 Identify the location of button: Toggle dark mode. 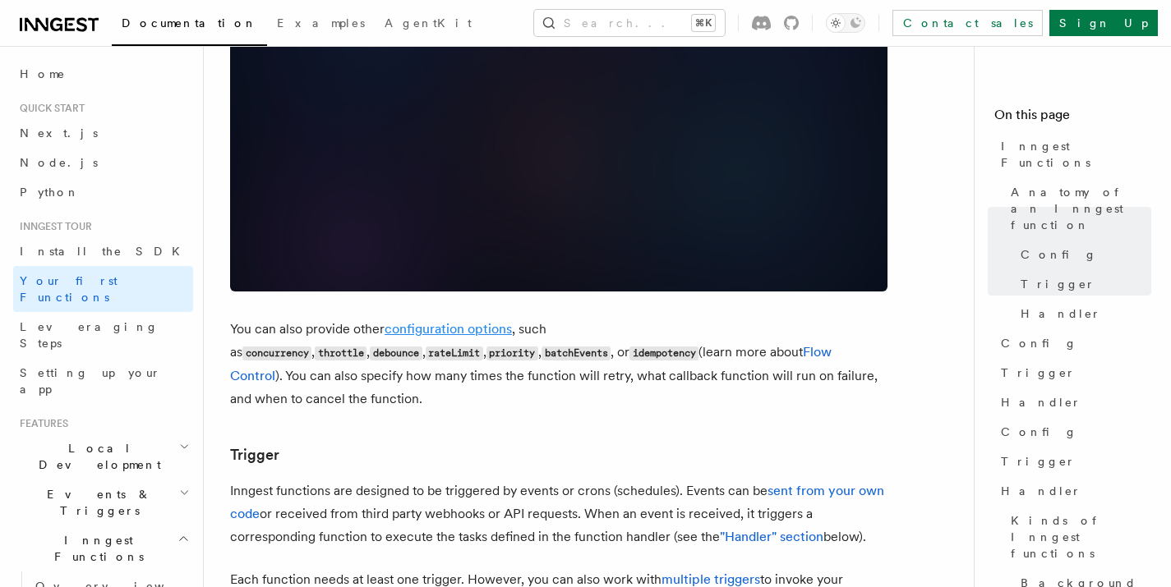
(845, 23).